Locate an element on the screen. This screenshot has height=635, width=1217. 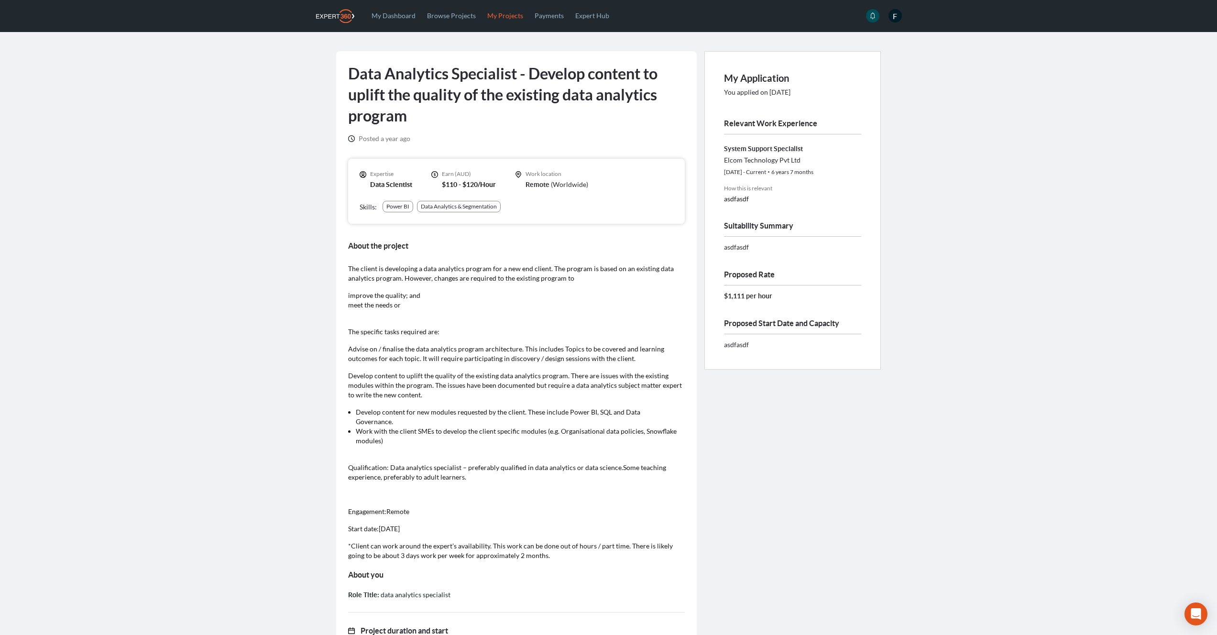
li: improve the quality; and is located at coordinates (516, 296).